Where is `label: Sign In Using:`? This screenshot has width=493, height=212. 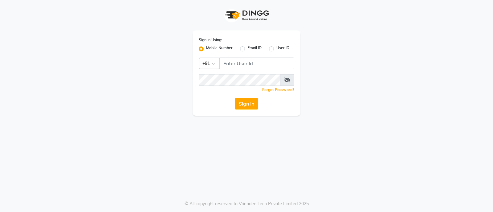 label: Sign In Using: is located at coordinates (210, 40).